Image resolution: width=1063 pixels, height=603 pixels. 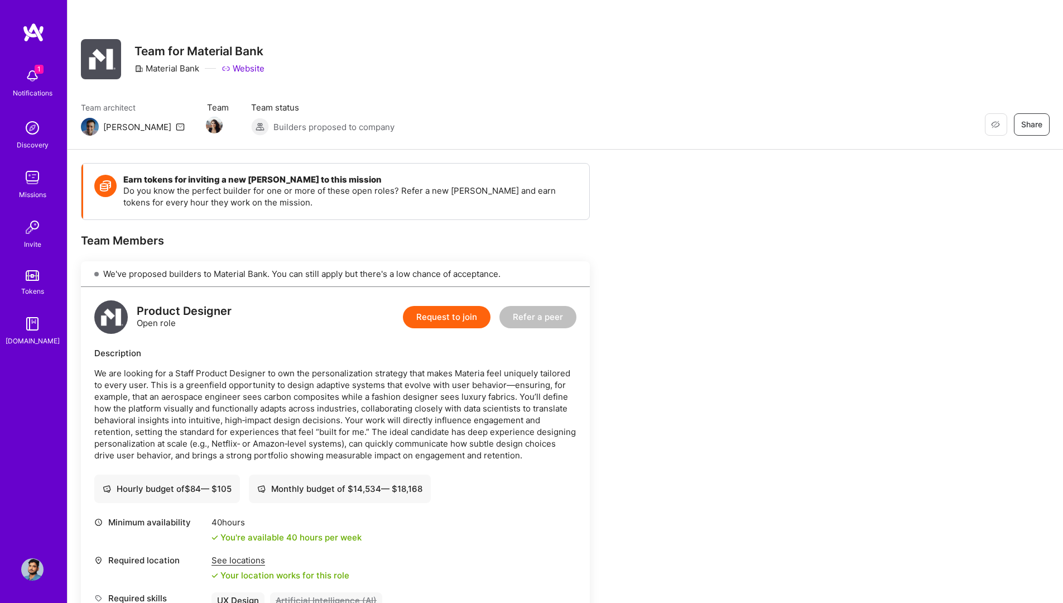 What do you see at coordinates (101, 59) in the screenshot?
I see `img: Company Logo` at bounding box center [101, 59].